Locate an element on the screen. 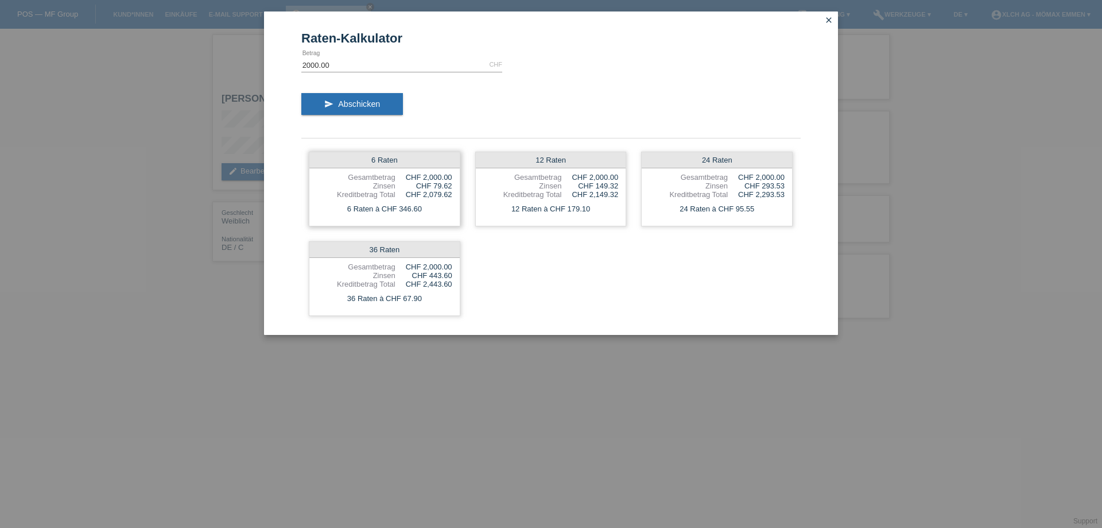 The image size is (1102, 528). div: CHF 149.32 is located at coordinates (590, 185).